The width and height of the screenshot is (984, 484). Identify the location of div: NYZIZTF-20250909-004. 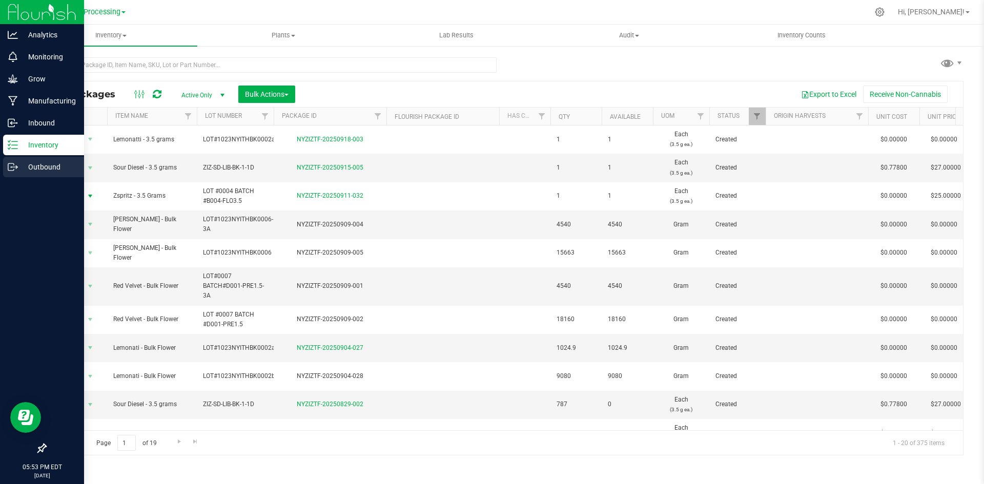
(330, 225).